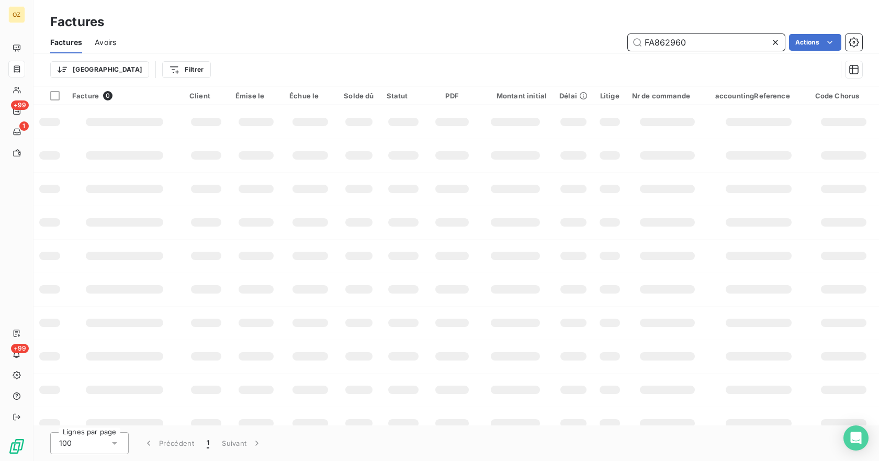 The width and height of the screenshot is (879, 461). What do you see at coordinates (16, 132) in the screenshot?
I see `a: 1` at bounding box center [16, 132].